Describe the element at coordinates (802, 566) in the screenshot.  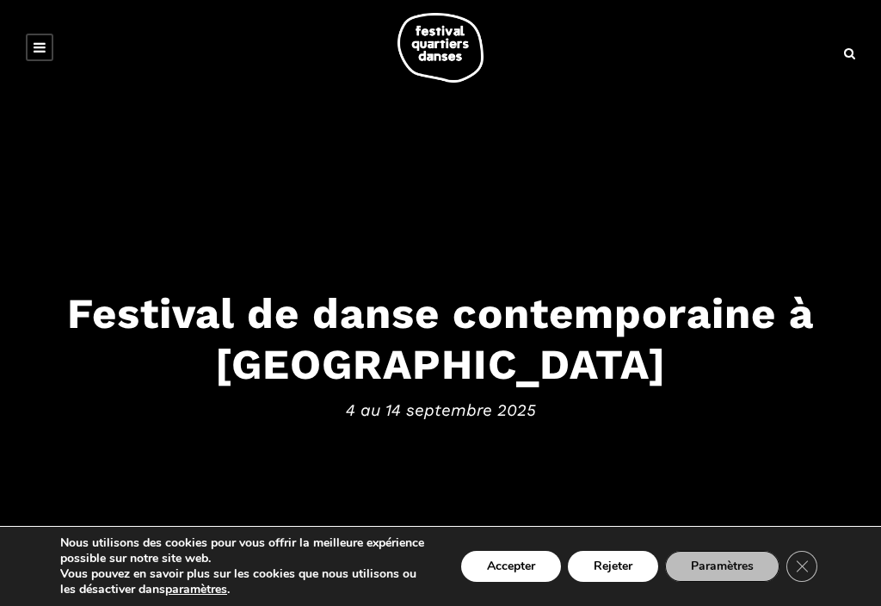
I see `button: Close GDPR Cookie Banner` at that location.